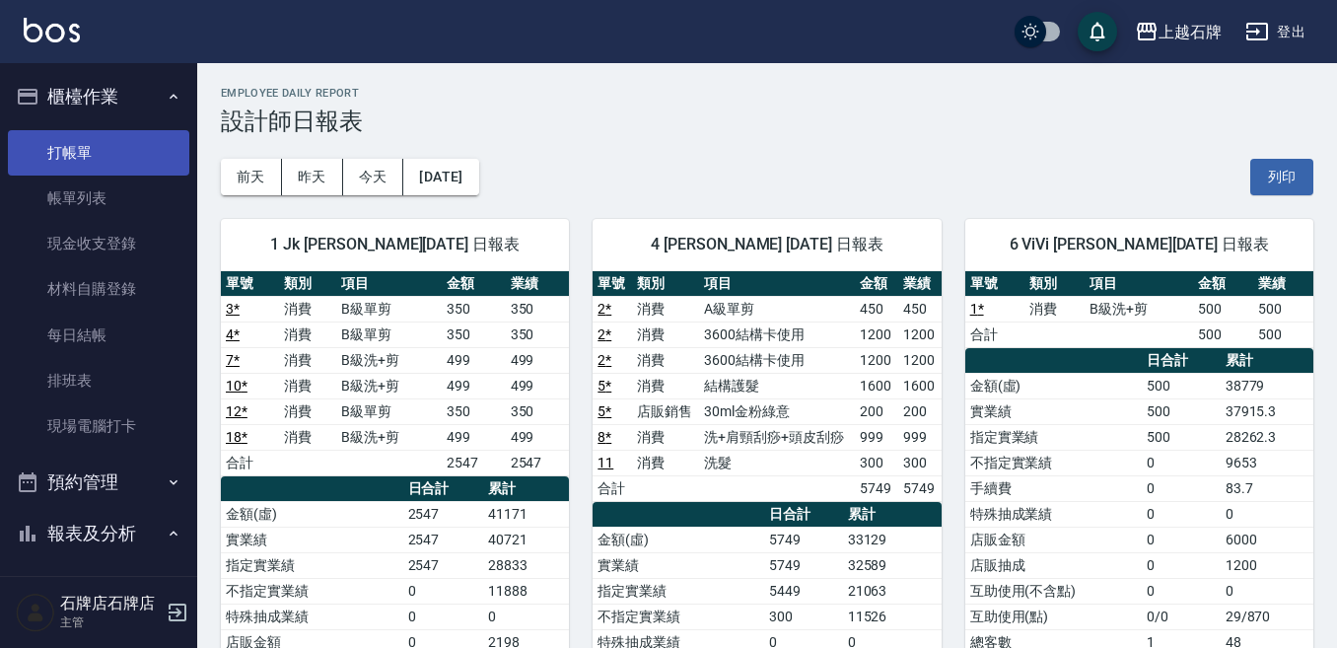  I want to click on td: 41171, so click(526, 514).